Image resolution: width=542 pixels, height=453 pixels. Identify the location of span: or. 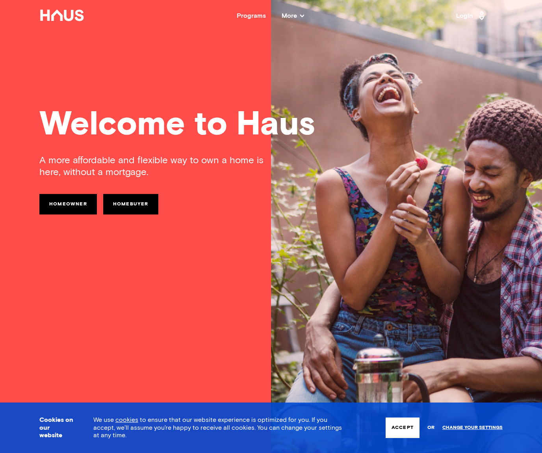
(431, 427).